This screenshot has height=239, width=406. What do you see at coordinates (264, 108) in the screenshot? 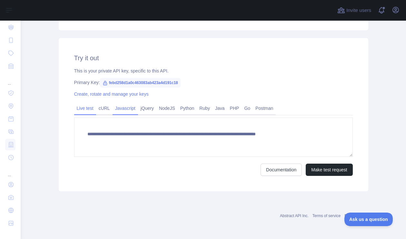
I see `a: Postman` at bounding box center [264, 108].